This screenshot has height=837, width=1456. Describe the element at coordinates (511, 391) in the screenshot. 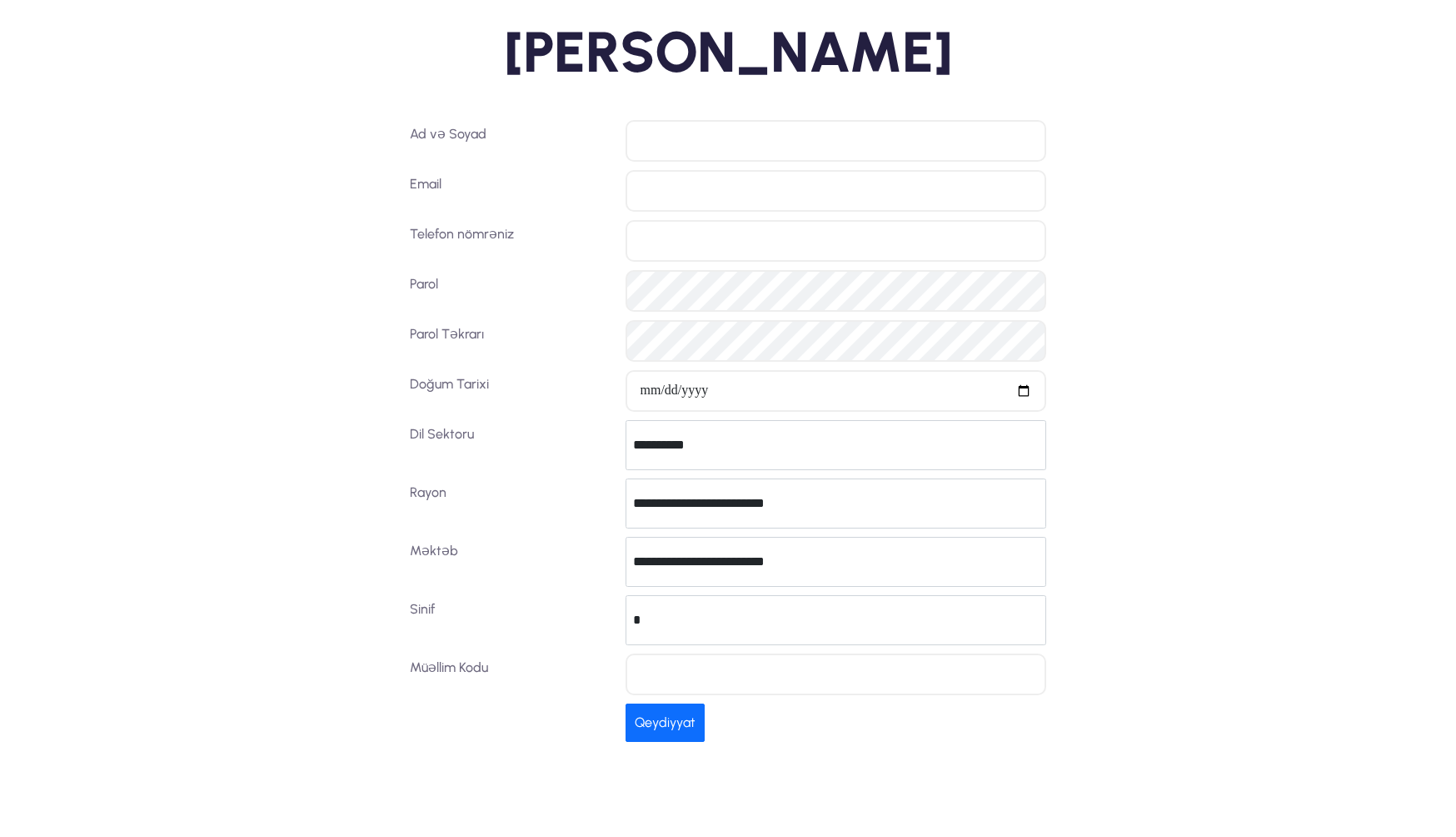

I see `label: Doğum Tarixi` at that location.